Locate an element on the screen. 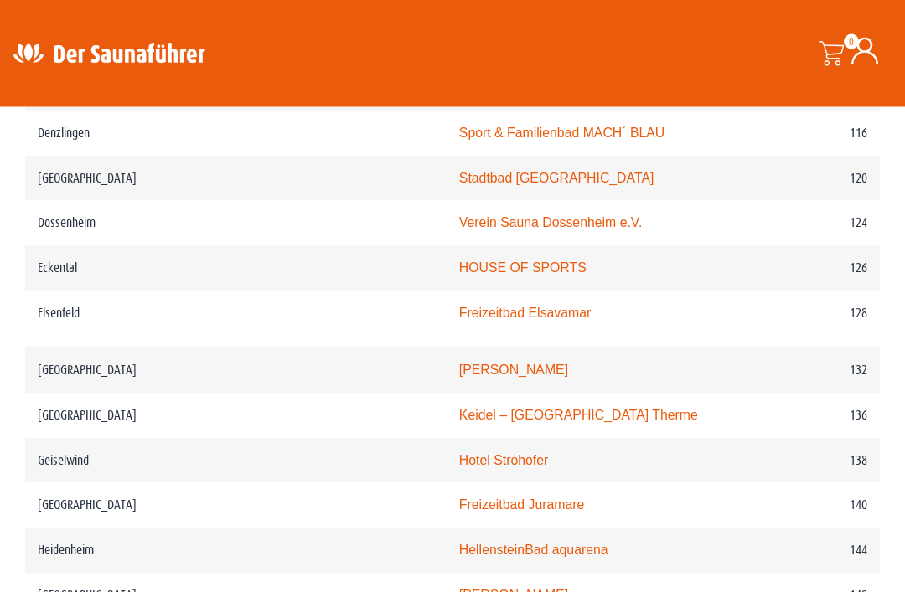 This screenshot has height=592, width=905. td: Dossenheim is located at coordinates (235, 224).